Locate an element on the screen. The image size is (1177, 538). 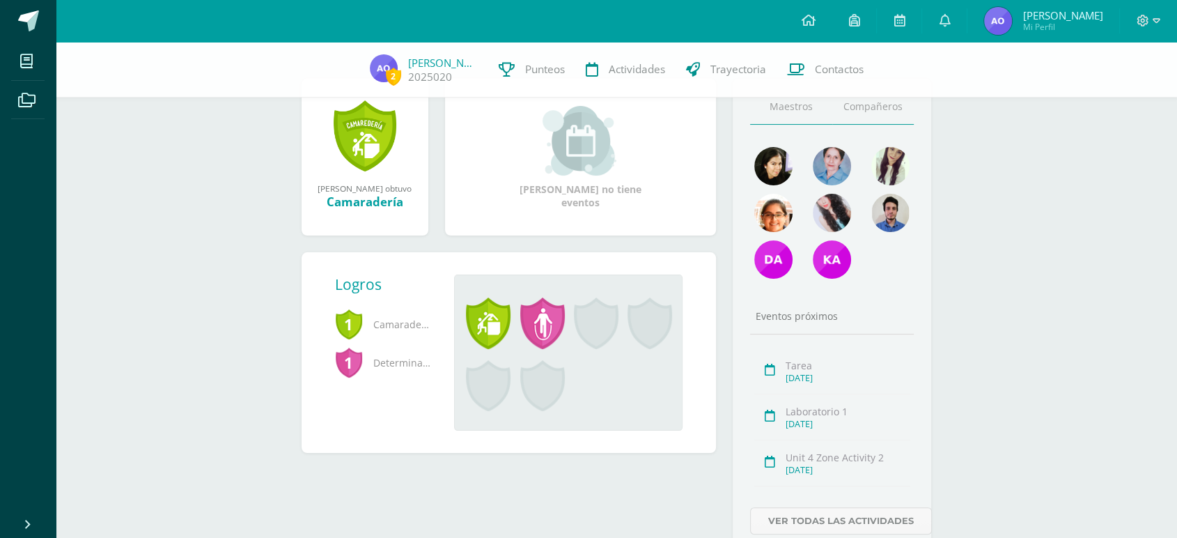
img: 023cb5cc053389f6ba88328a33af1495.png is located at coordinates (773, 166).